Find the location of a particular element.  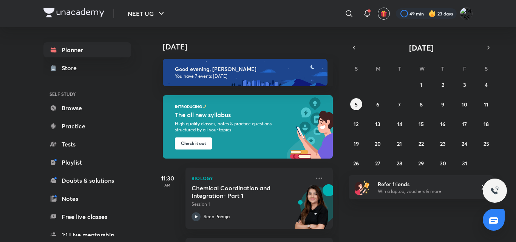

a: Doubts & solutions is located at coordinates (87, 181).